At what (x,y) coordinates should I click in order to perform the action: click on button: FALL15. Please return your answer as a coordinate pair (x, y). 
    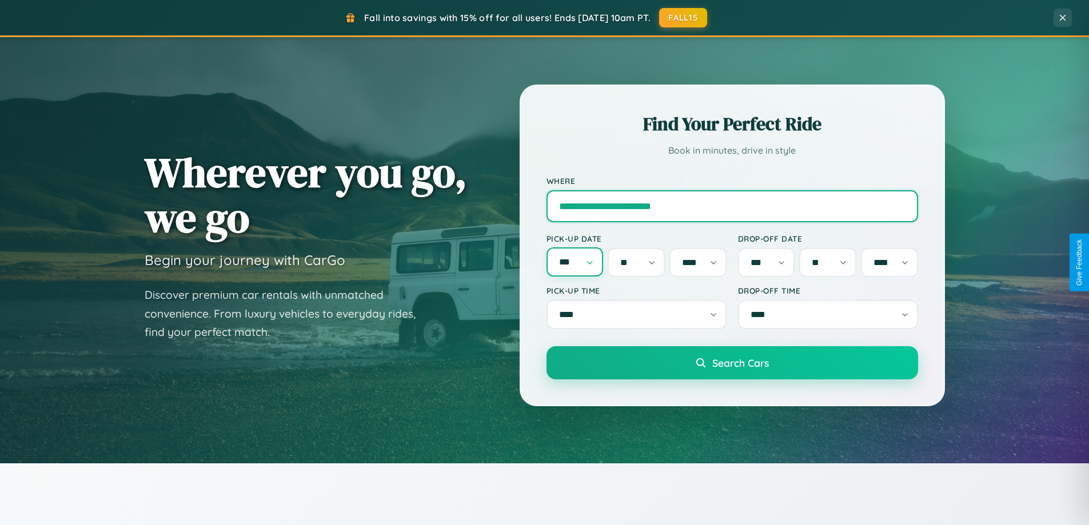
    Looking at the image, I should click on (683, 18).